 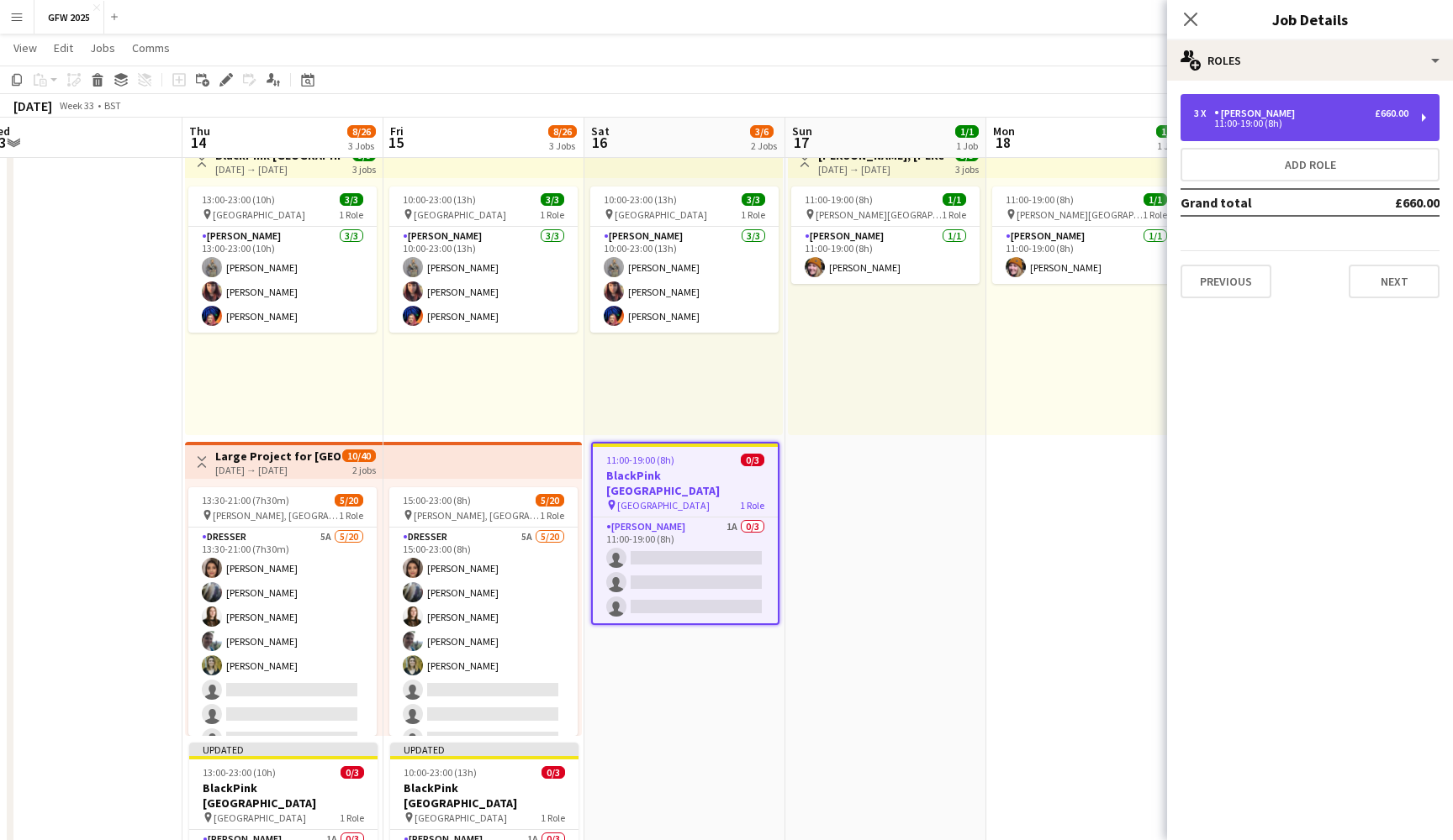 What do you see at coordinates (364, 469) in the screenshot?
I see `div: 2 jobs` at bounding box center [364, 469].